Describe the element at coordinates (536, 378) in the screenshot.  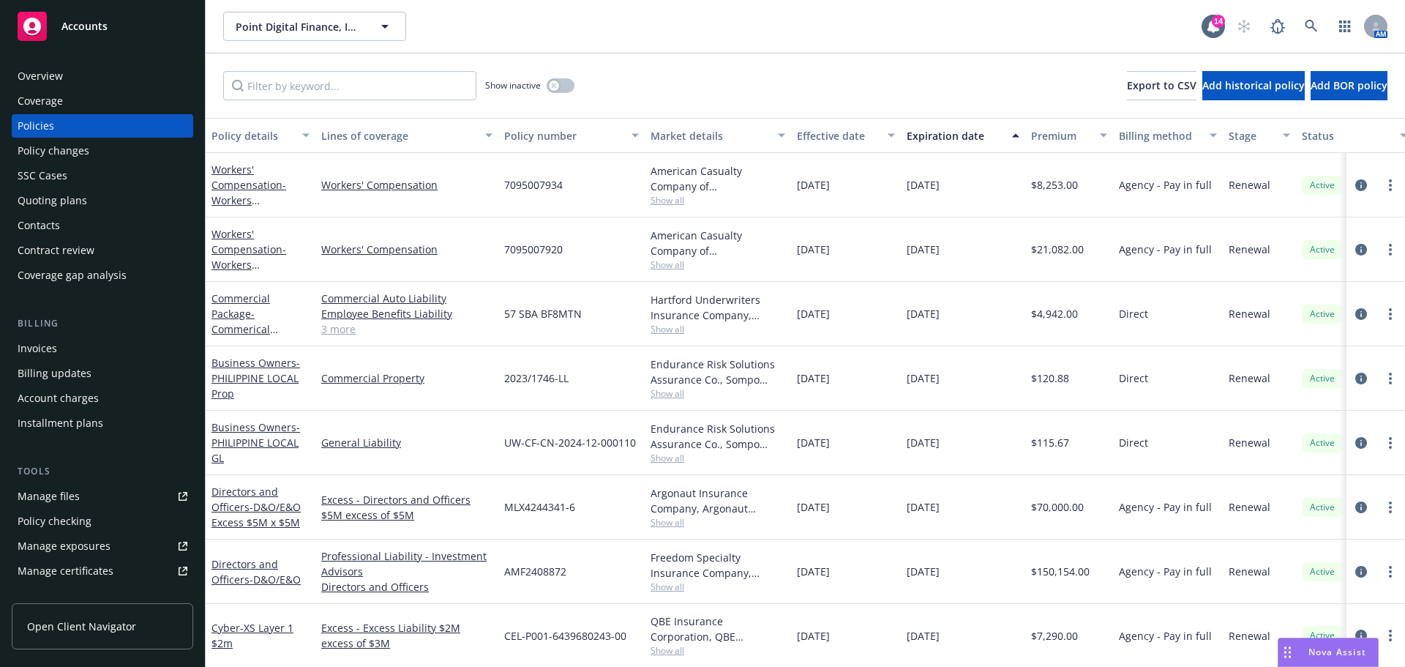
I see `span: 2023/1746-LL` at that location.